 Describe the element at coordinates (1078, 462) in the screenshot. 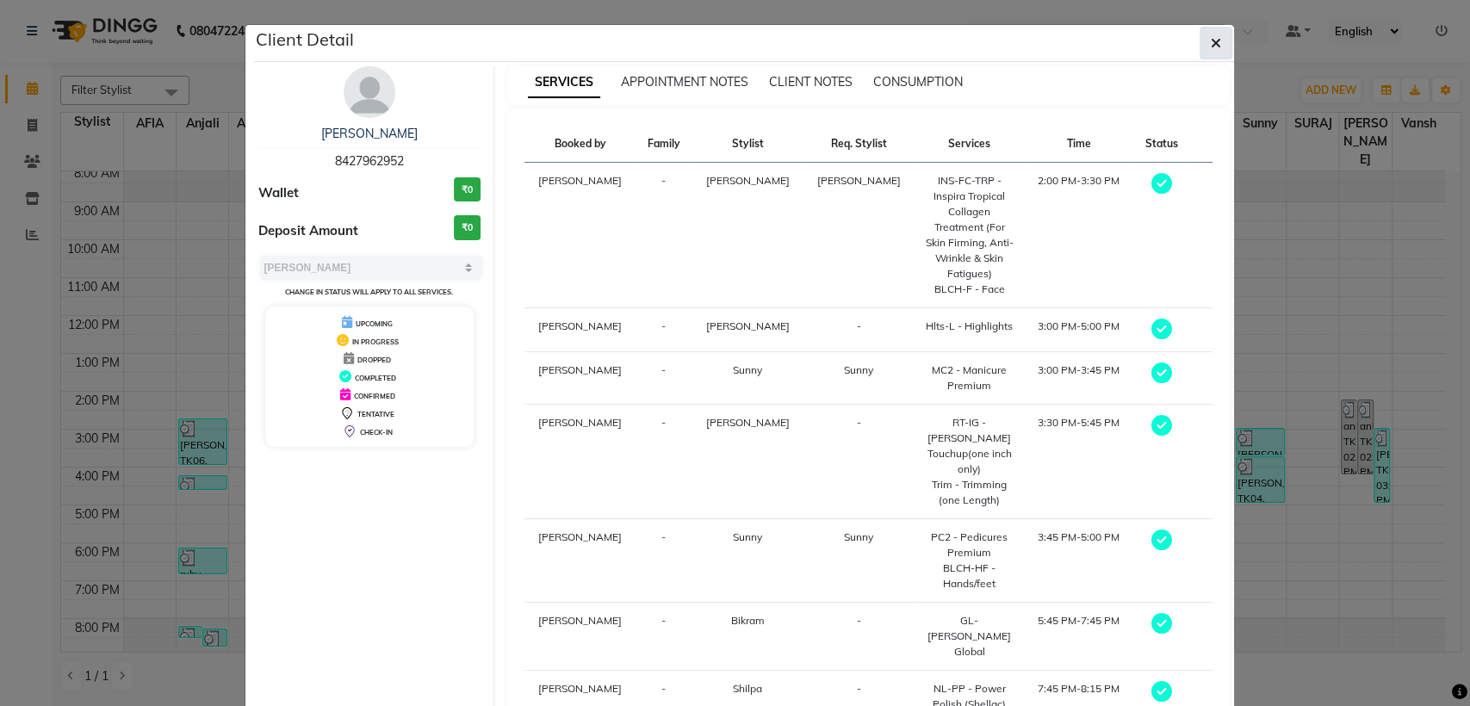

I see `td: 3:30 PM-5:45 PM` at that location.